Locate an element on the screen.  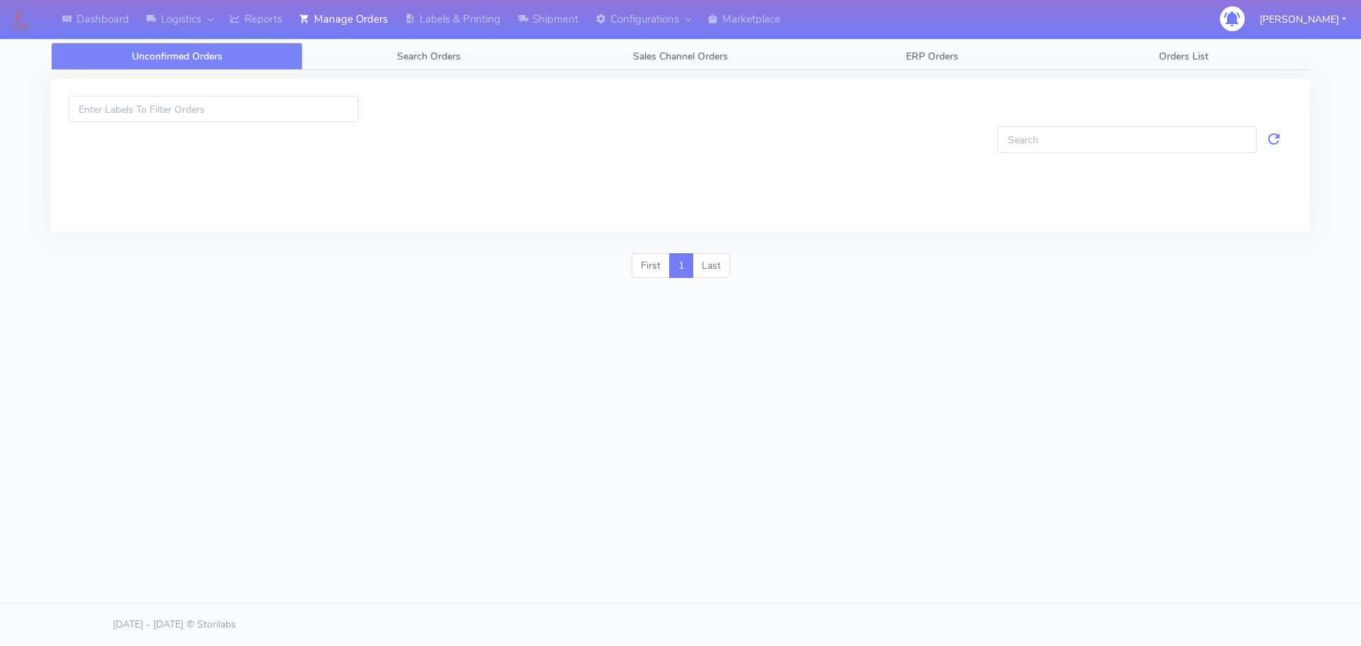
span: ERP Orders is located at coordinates (932, 56).